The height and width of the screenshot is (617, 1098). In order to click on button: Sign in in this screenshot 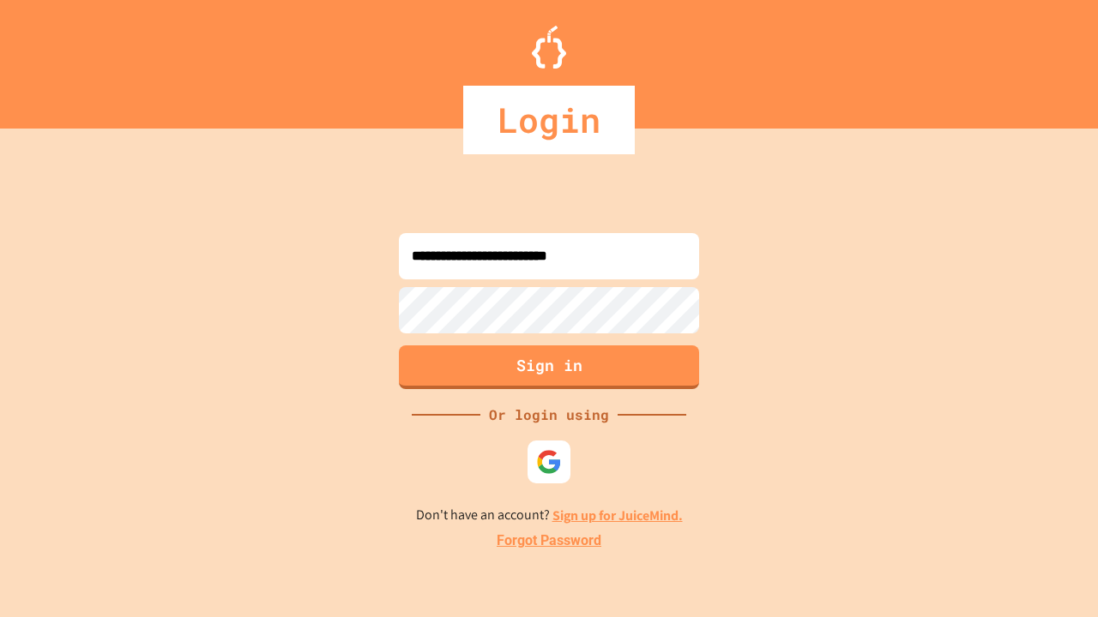, I will do `click(549, 367)`.